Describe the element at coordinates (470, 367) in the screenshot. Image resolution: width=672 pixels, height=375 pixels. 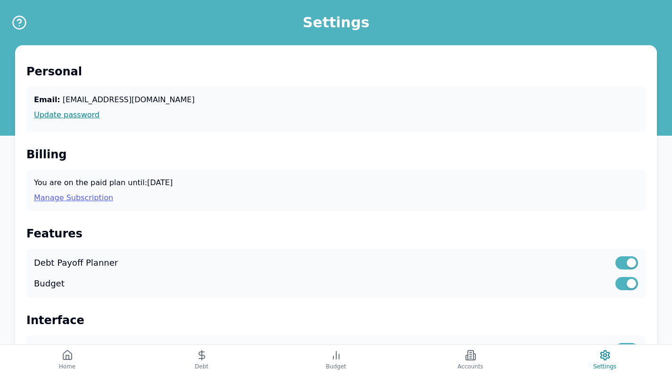
I see `span: Accounts` at that location.